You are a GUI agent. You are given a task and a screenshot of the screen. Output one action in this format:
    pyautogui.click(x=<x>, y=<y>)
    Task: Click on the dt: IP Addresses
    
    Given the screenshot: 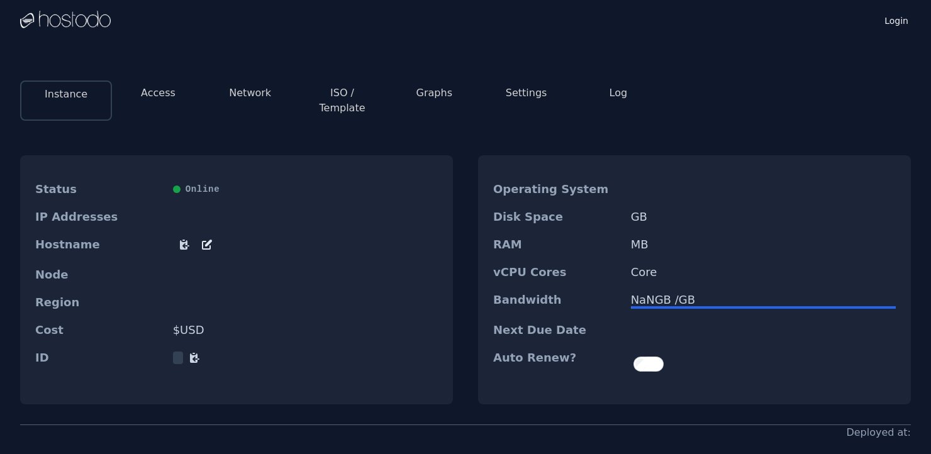 What is the action you would take?
    pyautogui.click(x=99, y=217)
    